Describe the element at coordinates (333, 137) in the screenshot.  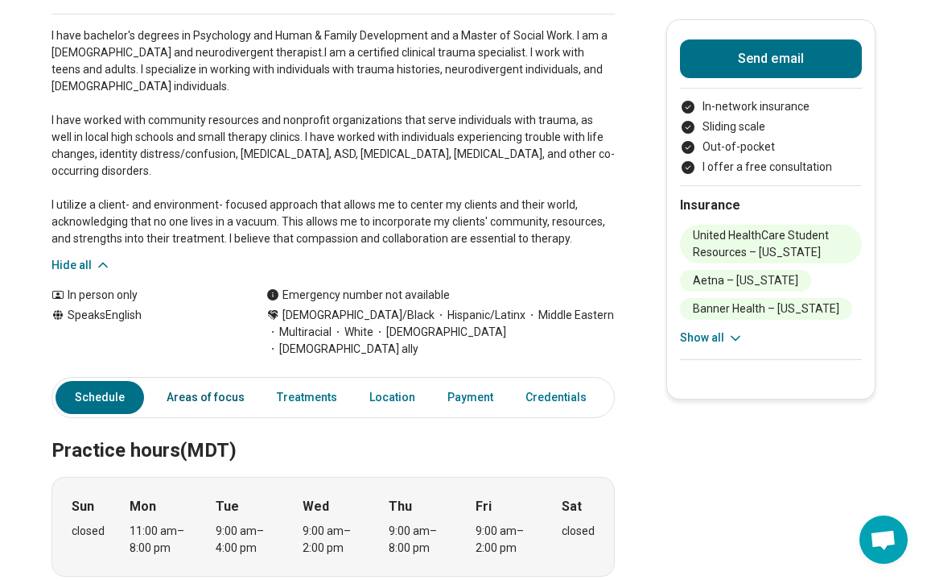
I see `p: I have bachelor's degrees in Psychology and Human & Family Development and a Master of Social Wor...` at that location.